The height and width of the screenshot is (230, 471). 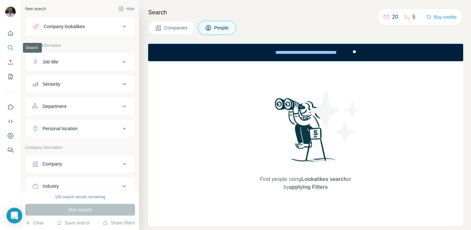 I want to click on span: applying Filters, so click(x=308, y=187).